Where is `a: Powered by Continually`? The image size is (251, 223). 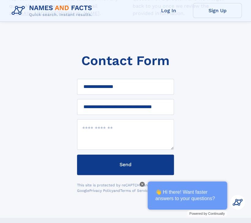 a: Powered by Continually is located at coordinates (207, 213).